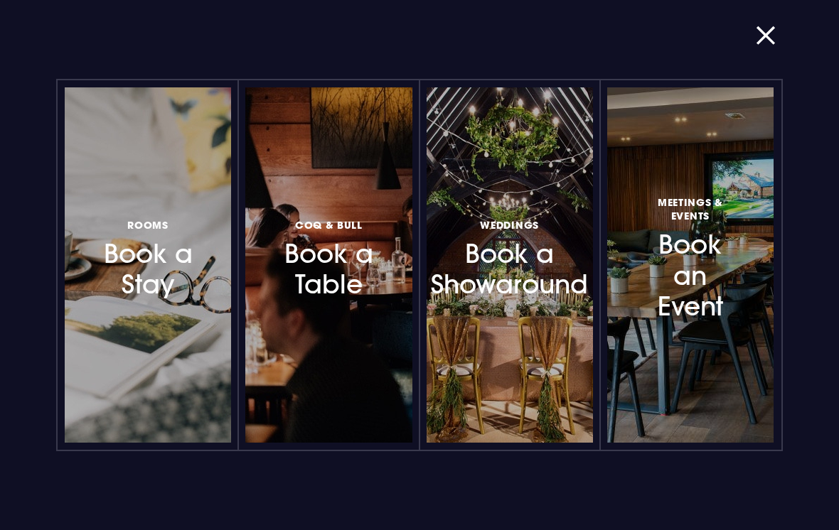  What do you see at coordinates (690, 257) in the screenshot?
I see `h3: Book an Event` at bounding box center [690, 257].